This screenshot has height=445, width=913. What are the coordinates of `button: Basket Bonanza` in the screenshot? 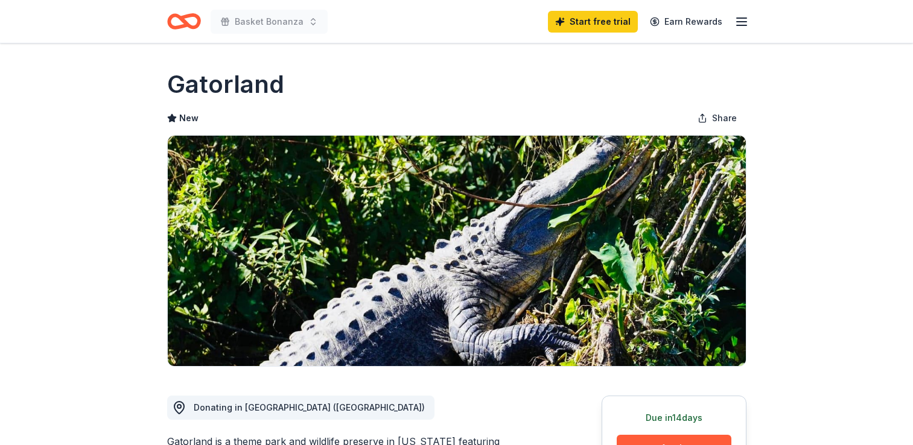 It's located at (269, 22).